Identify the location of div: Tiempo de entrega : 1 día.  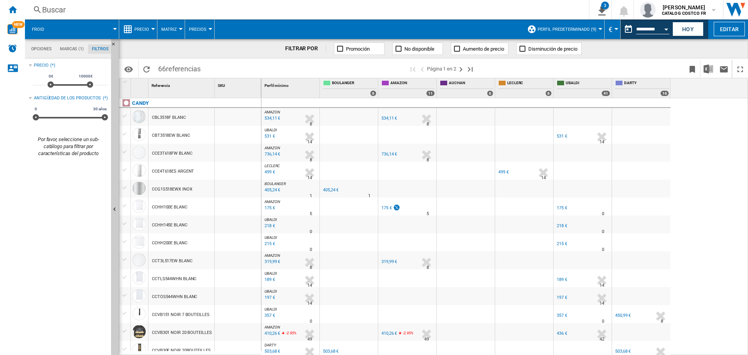
(369, 196).